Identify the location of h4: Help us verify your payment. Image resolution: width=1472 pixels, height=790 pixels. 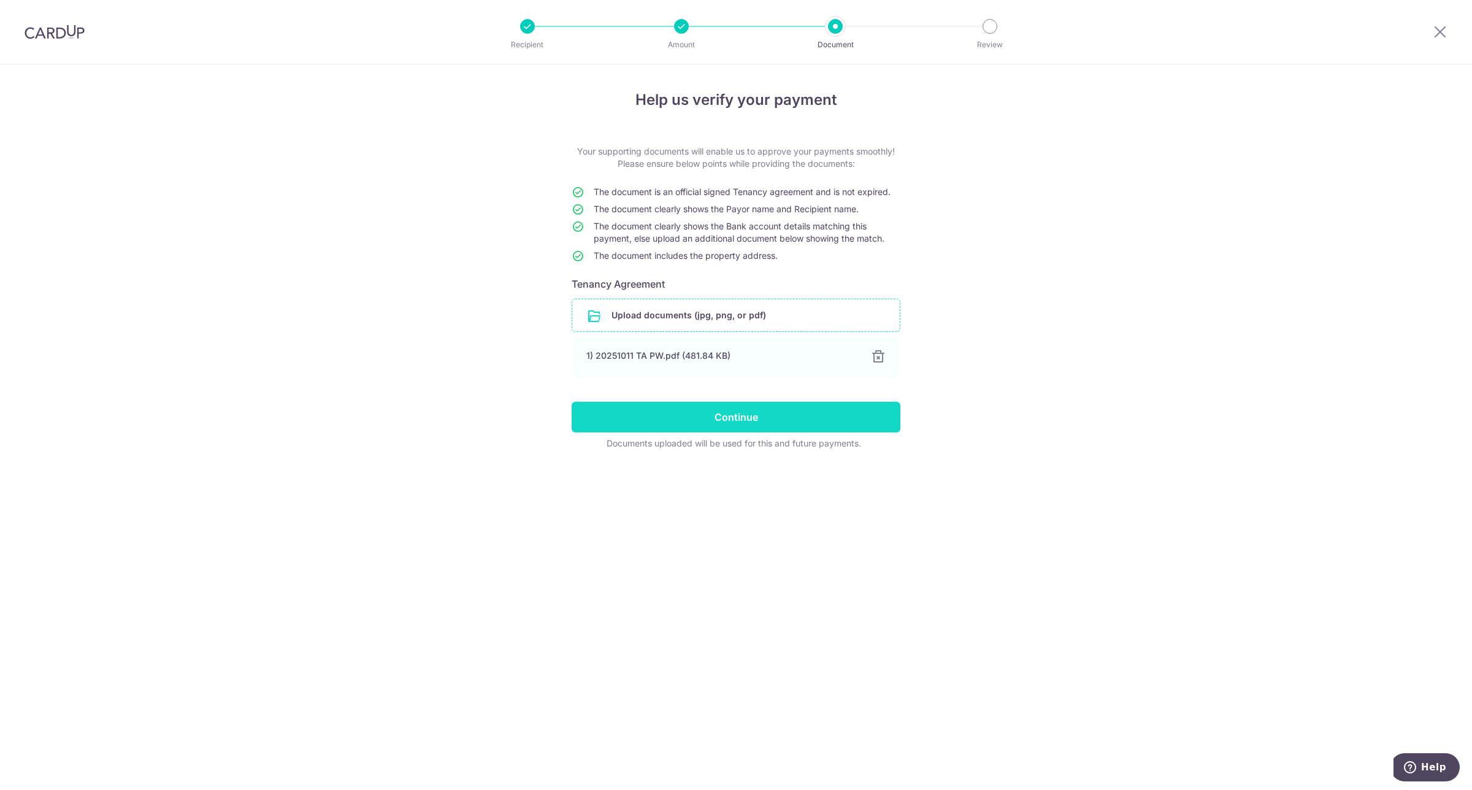
(736, 100).